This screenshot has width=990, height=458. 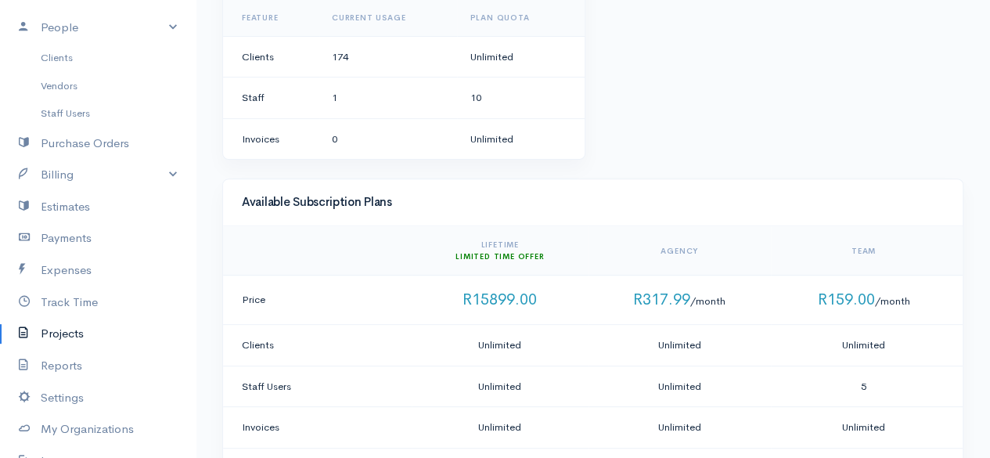 I want to click on span: R317.99, so click(x=661, y=299).